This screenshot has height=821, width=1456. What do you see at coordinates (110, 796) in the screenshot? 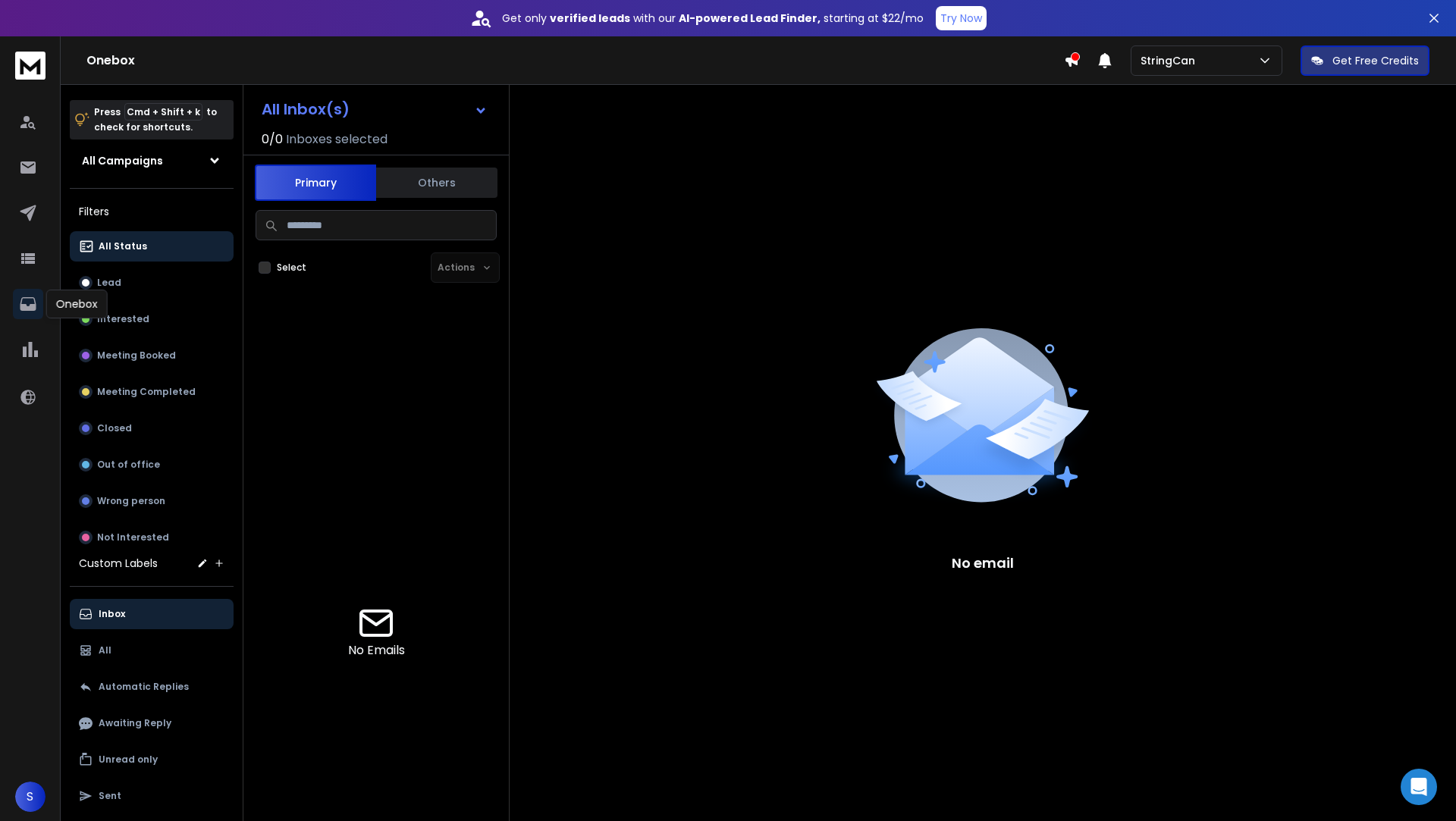
I see `p: Sent` at bounding box center [110, 796].